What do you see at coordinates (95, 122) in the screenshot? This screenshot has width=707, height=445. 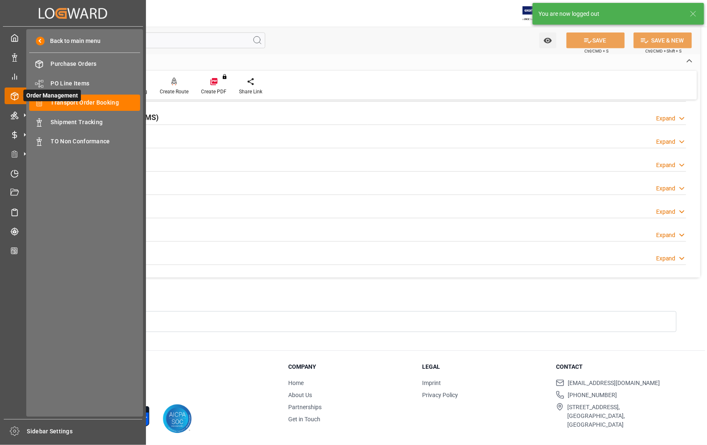 I see `span: Shipment Tracking` at bounding box center [95, 122].